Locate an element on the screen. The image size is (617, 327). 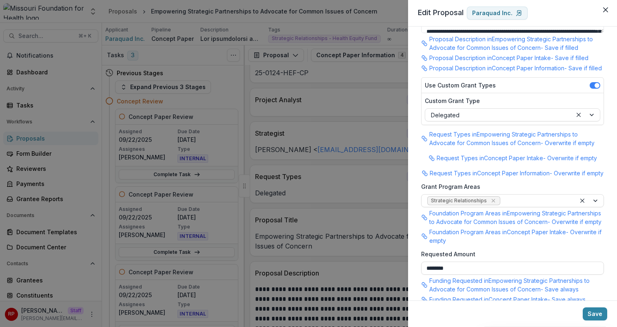
p: Proposal Description in Concept Paper Intake - Save if filled is located at coordinates (509, 58).